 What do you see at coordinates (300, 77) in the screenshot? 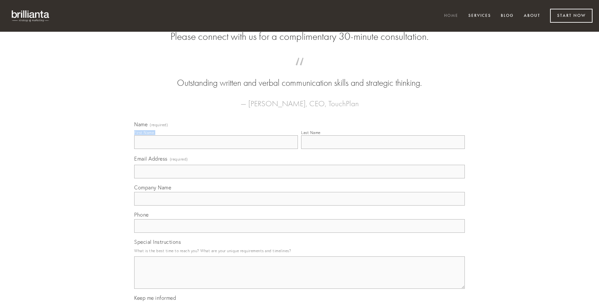
I see `blockquote: Outstanding written and verbal communication skills and strategic thinking.` at bounding box center [300, 77].